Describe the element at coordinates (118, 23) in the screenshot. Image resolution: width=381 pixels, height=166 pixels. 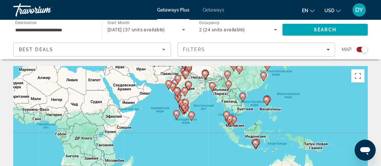
I see `span: Start Month` at that location.